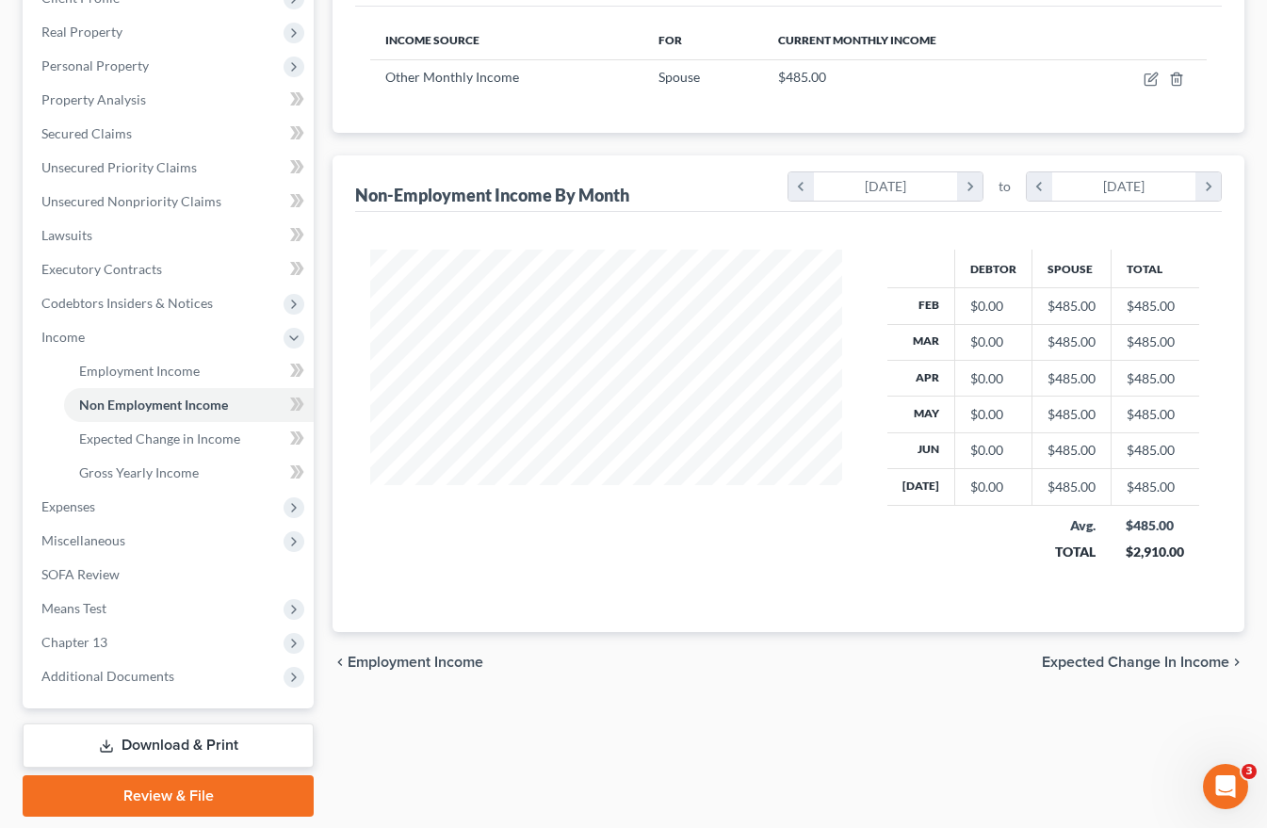 The height and width of the screenshot is (828, 1267). I want to click on span: 3, so click(1249, 772).